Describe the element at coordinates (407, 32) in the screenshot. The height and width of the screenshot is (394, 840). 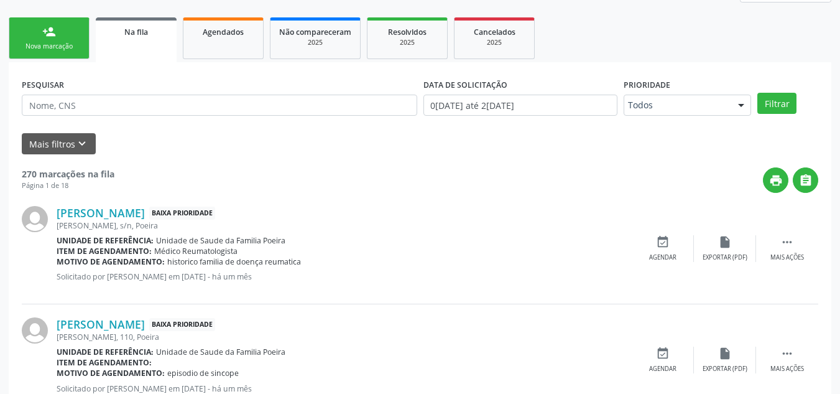
I see `span: Resolvidos` at that location.